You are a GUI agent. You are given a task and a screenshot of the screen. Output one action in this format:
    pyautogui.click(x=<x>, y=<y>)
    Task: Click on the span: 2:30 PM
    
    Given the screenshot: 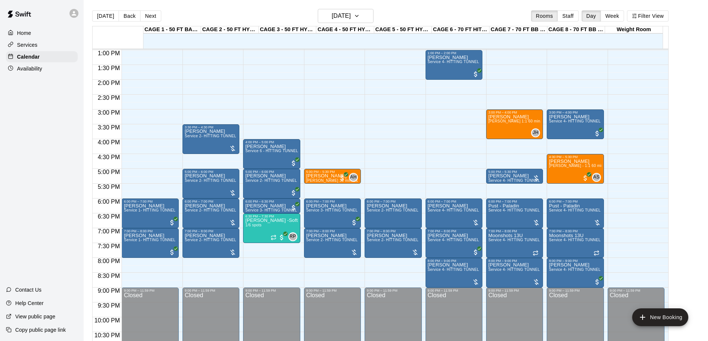 What is the action you would take?
    pyautogui.click(x=109, y=98)
    